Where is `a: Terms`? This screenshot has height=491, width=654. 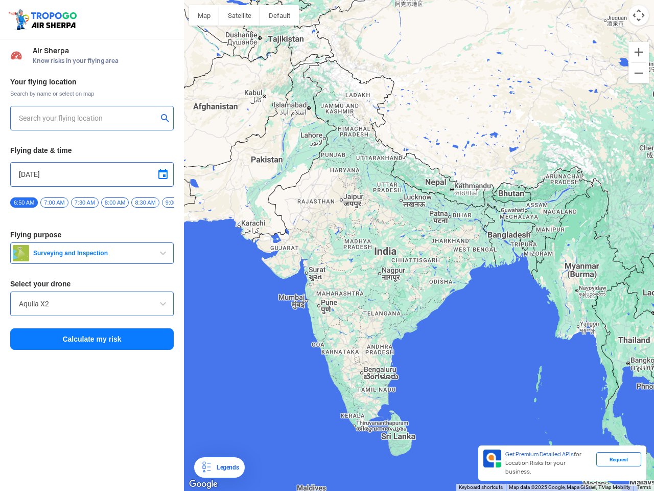
a: Terms is located at coordinates (644, 486).